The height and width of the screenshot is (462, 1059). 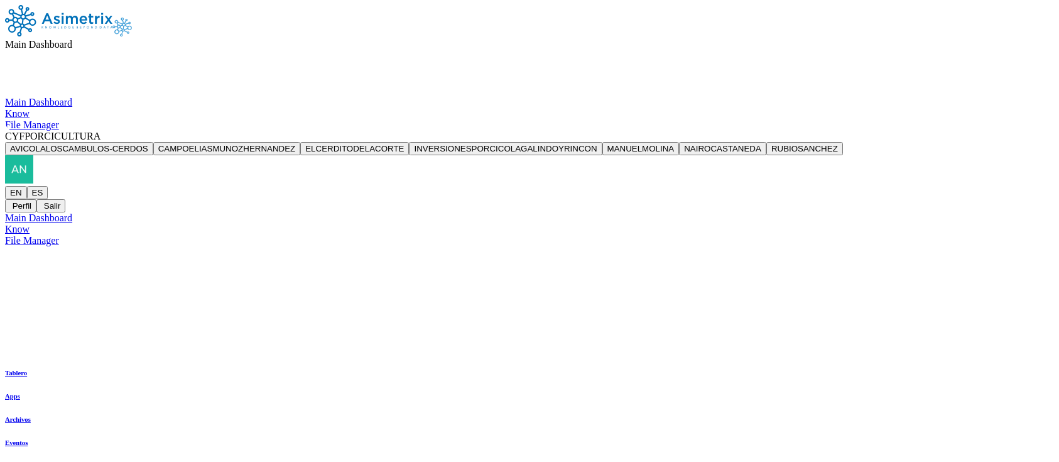 What do you see at coordinates (18, 396) in the screenshot?
I see `h6: Apps` at bounding box center [18, 396].